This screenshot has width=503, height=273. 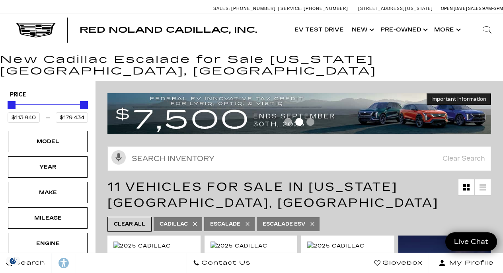 What do you see at coordinates (48, 167) in the screenshot?
I see `div: YearYear` at bounding box center [48, 167].